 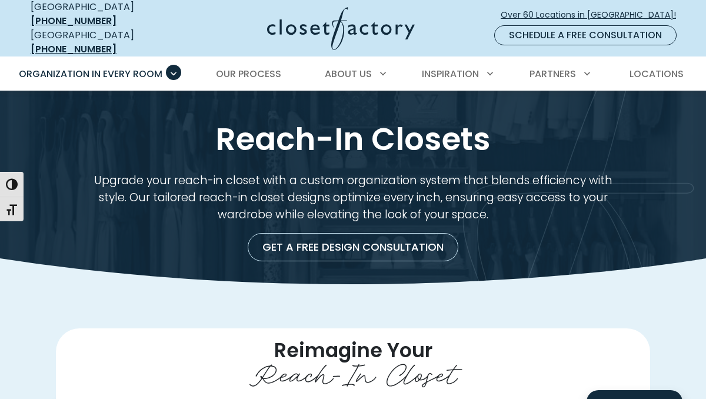 What do you see at coordinates (353, 198) in the screenshot?
I see `p: Upgrade your reach-in closet with a custom organization system that blends efficiency with style....` at bounding box center [353, 198].